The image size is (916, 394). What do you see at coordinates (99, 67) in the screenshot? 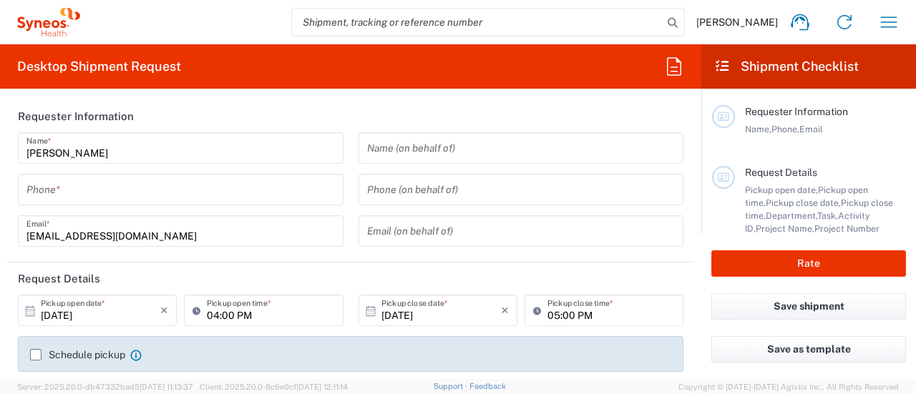
I see `h2: Desktop Shipment Request` at bounding box center [99, 67].